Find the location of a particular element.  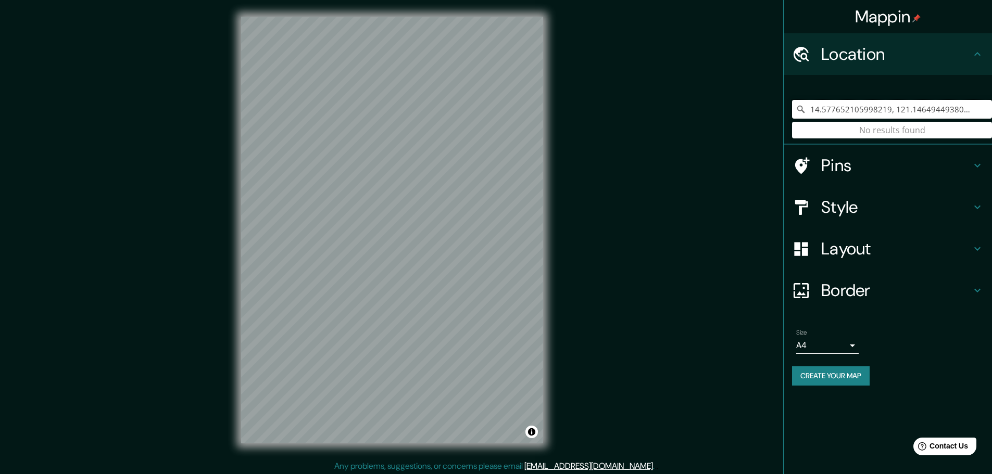

input: Pick your city or area is located at coordinates (892, 109).